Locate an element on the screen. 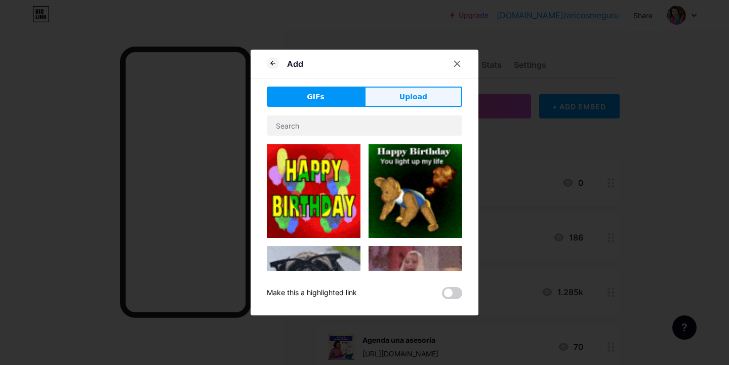 The image size is (729, 365). div: Add is located at coordinates (295, 64).